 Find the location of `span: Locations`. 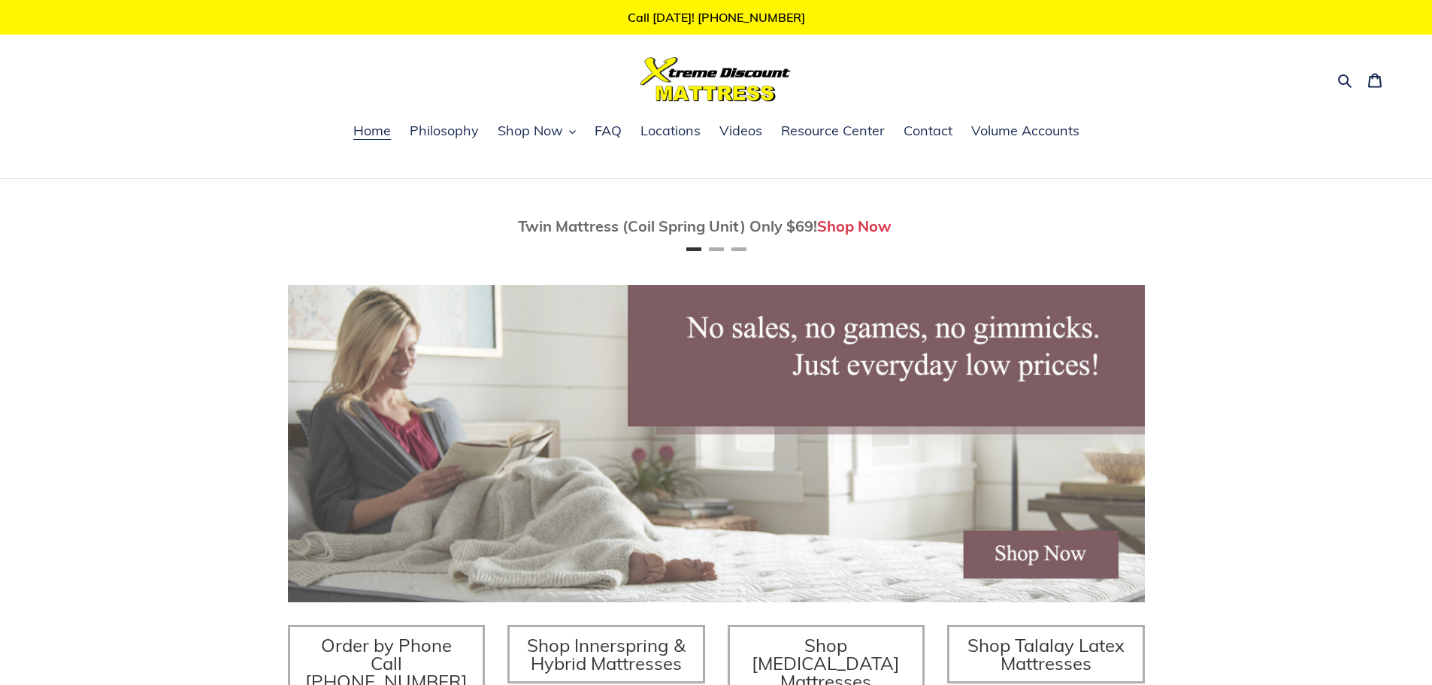

span: Locations is located at coordinates (670, 131).